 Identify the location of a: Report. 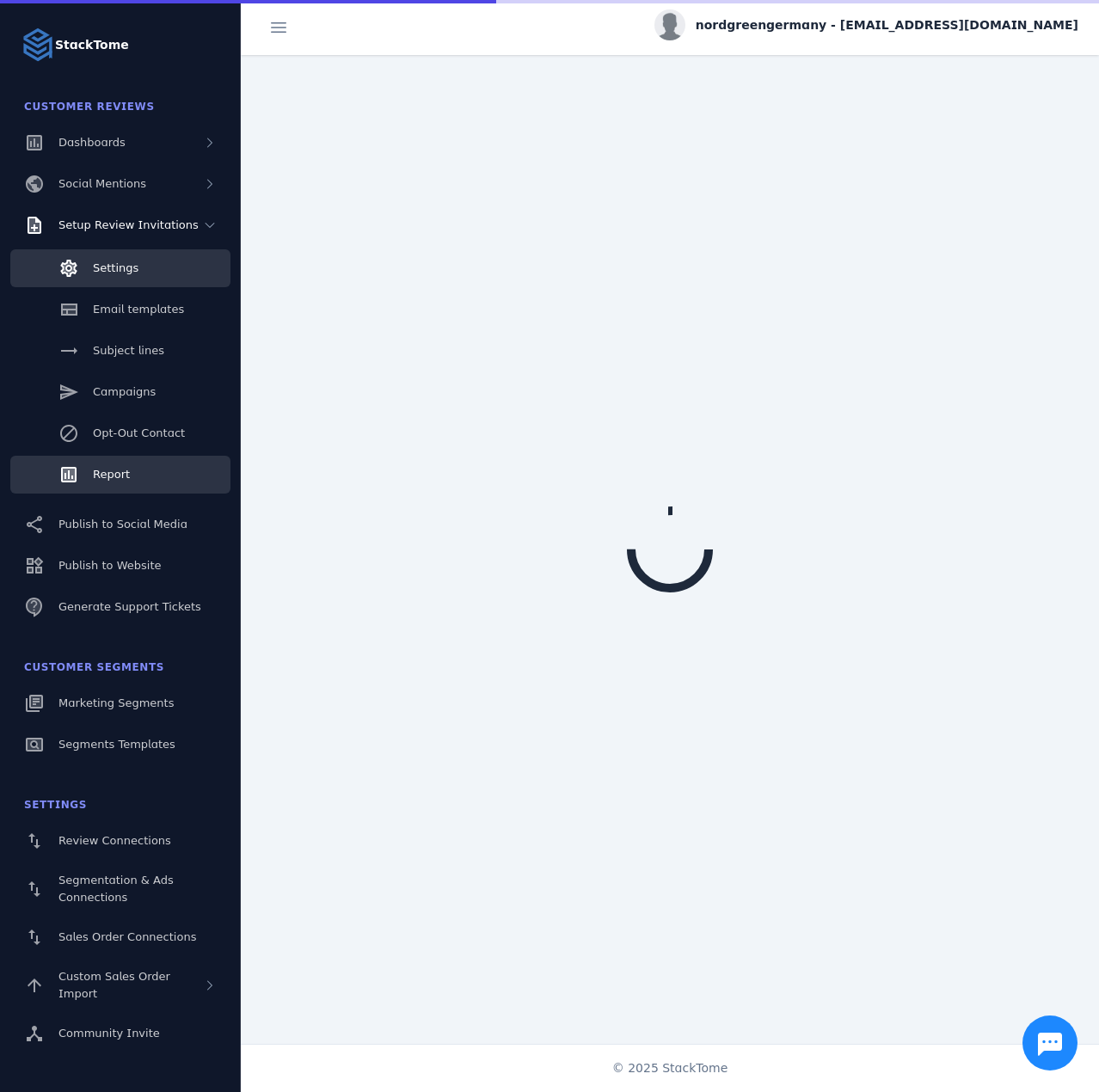
(121, 475).